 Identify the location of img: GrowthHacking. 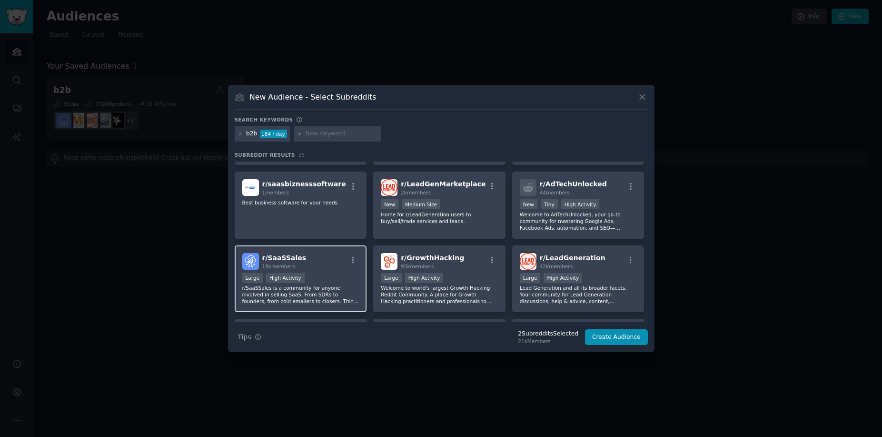
(389, 261).